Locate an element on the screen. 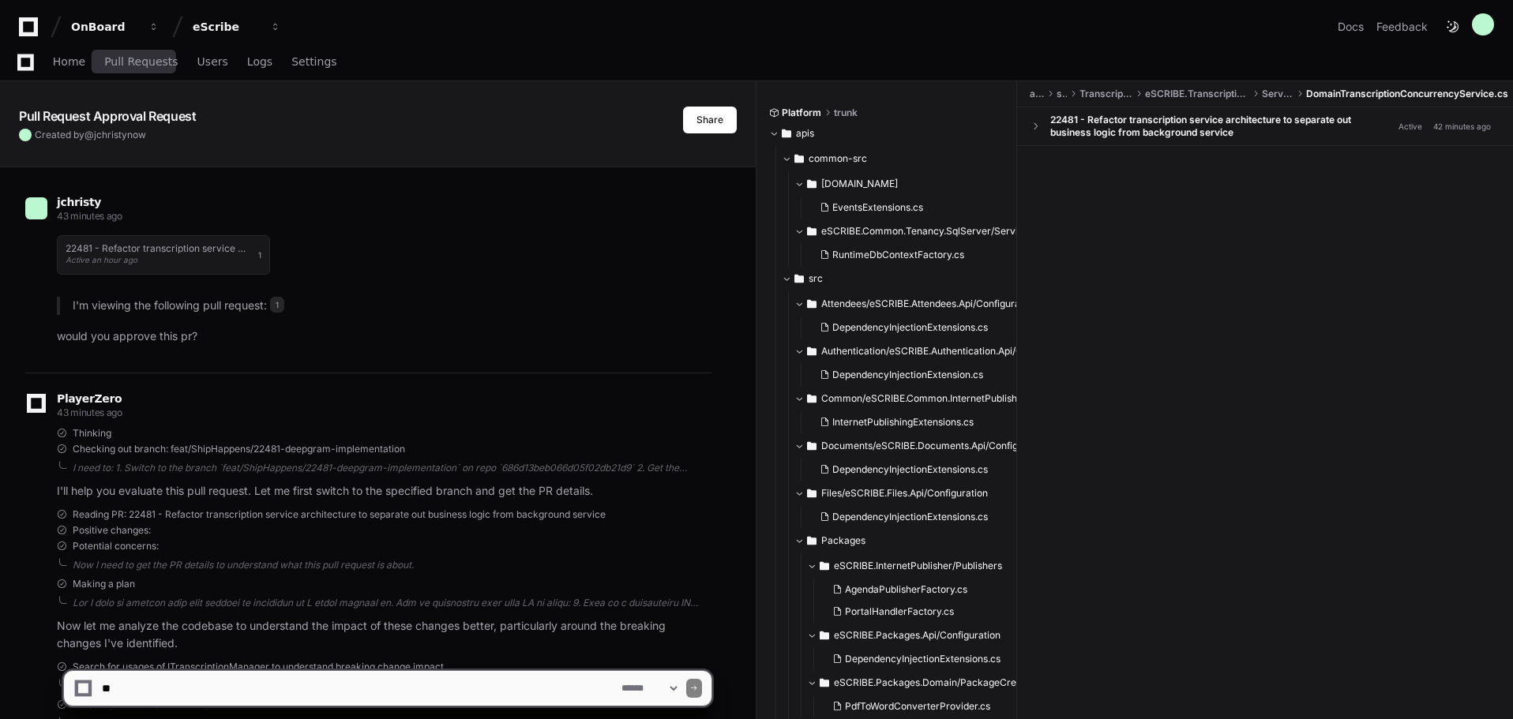 The image size is (1513, 719). a: Logs is located at coordinates (260, 62).